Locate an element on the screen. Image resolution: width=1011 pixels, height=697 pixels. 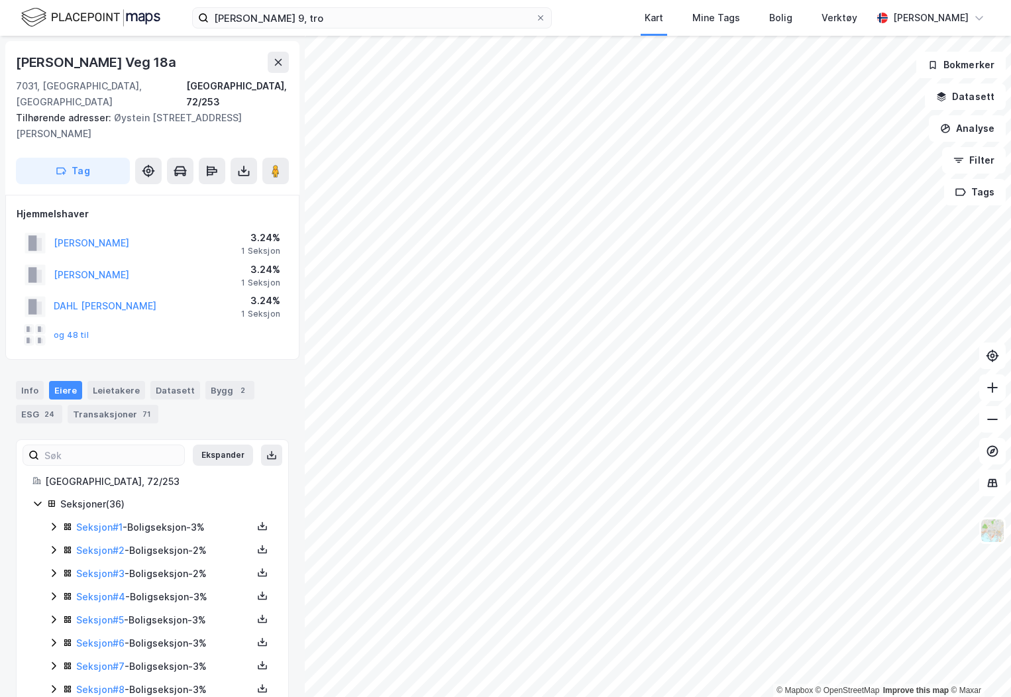
div: Eiere is located at coordinates (66, 390).